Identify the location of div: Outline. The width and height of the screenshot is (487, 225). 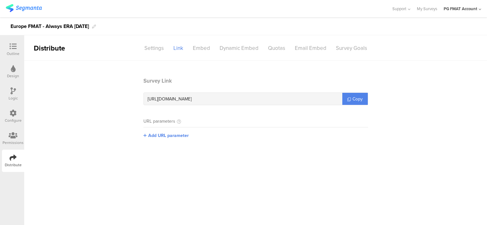
(13, 54).